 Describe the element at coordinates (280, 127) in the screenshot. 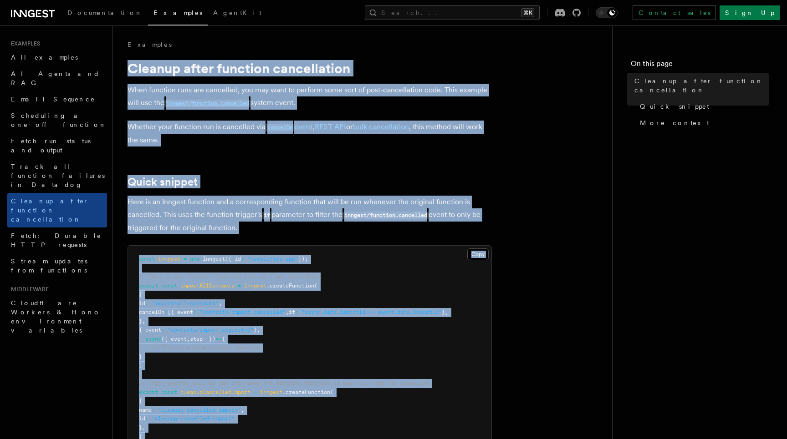

I see `code: cancelOn` at that location.